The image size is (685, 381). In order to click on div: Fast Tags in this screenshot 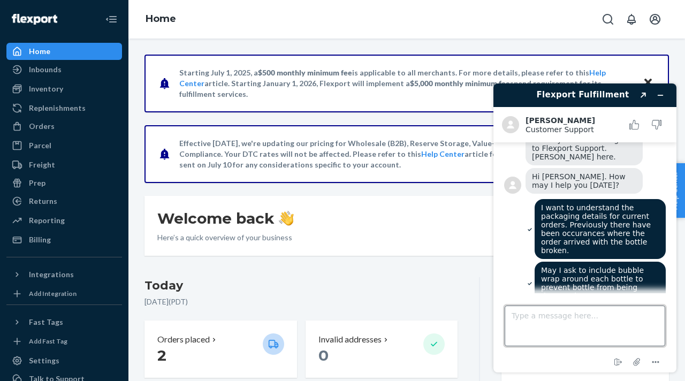, I will do `click(46, 322)`.